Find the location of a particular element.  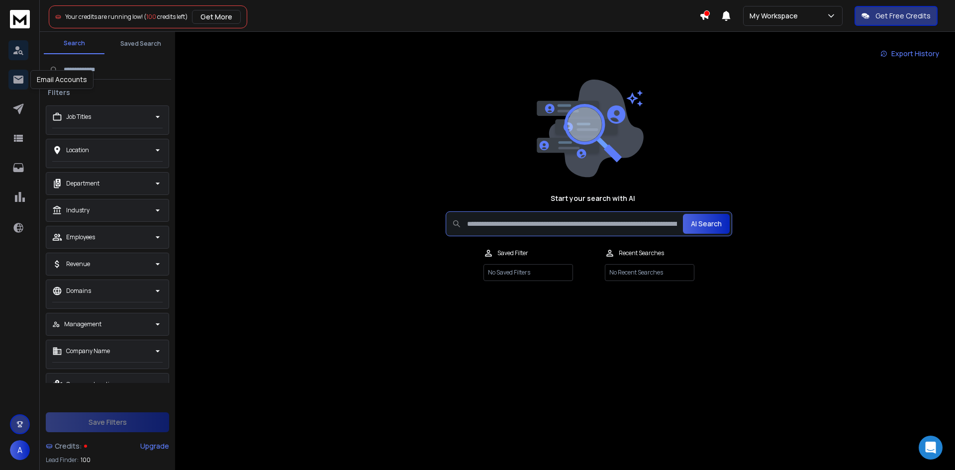

span: Credits: is located at coordinates (68, 446).